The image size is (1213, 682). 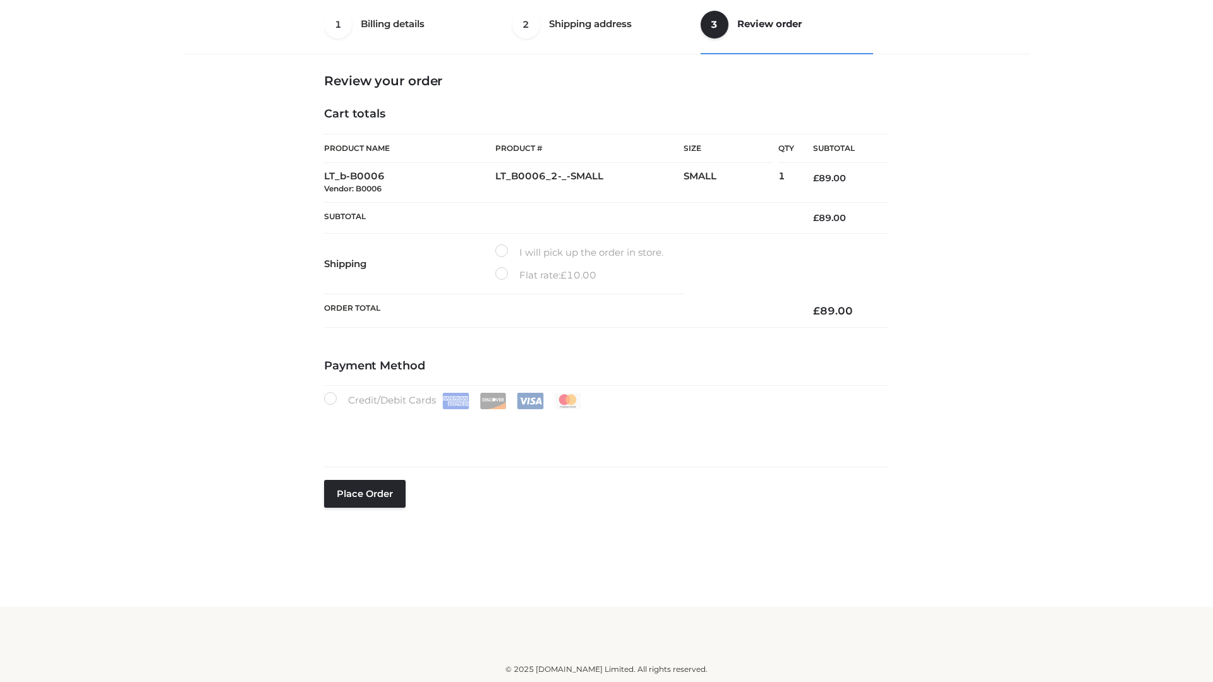 I want to click on label: Flat rate:, so click(x=546, y=276).